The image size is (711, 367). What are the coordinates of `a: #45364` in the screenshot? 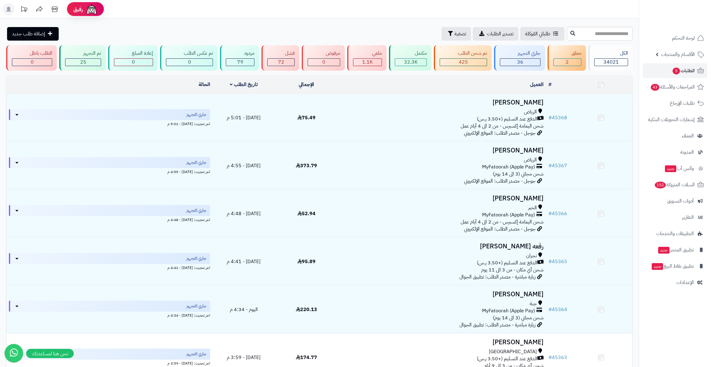 It's located at (557, 309).